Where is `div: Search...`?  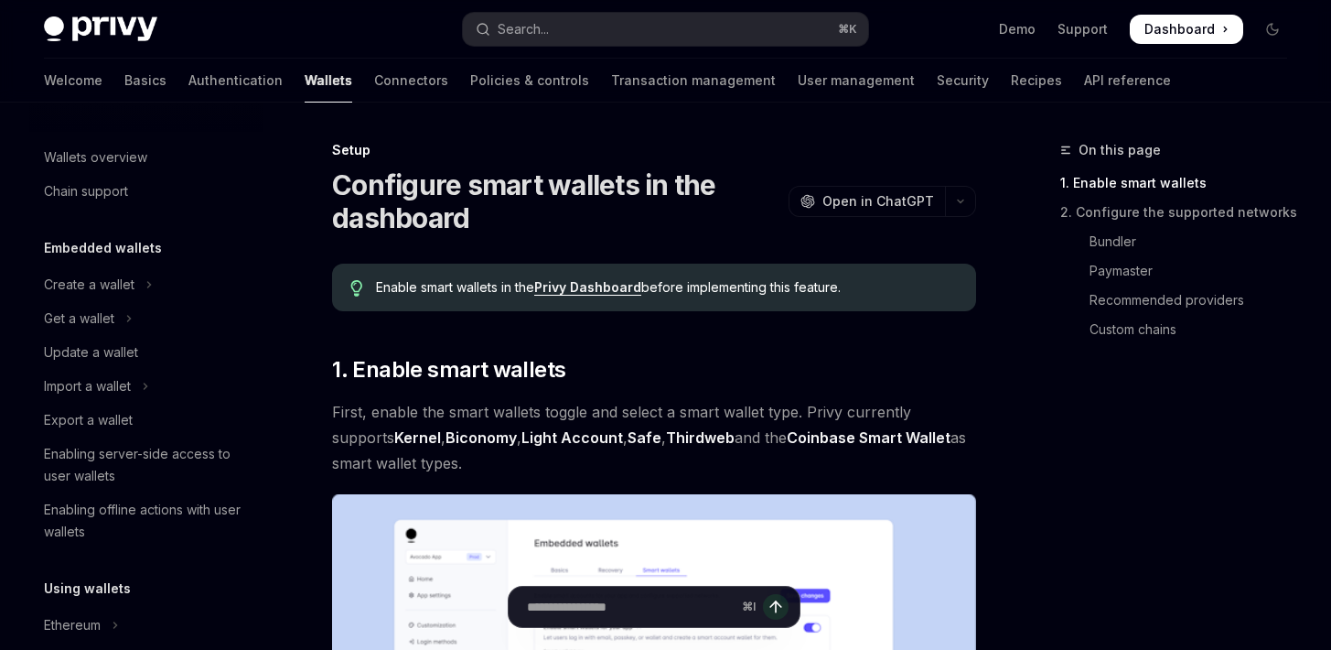 div: Search... is located at coordinates (523, 29).